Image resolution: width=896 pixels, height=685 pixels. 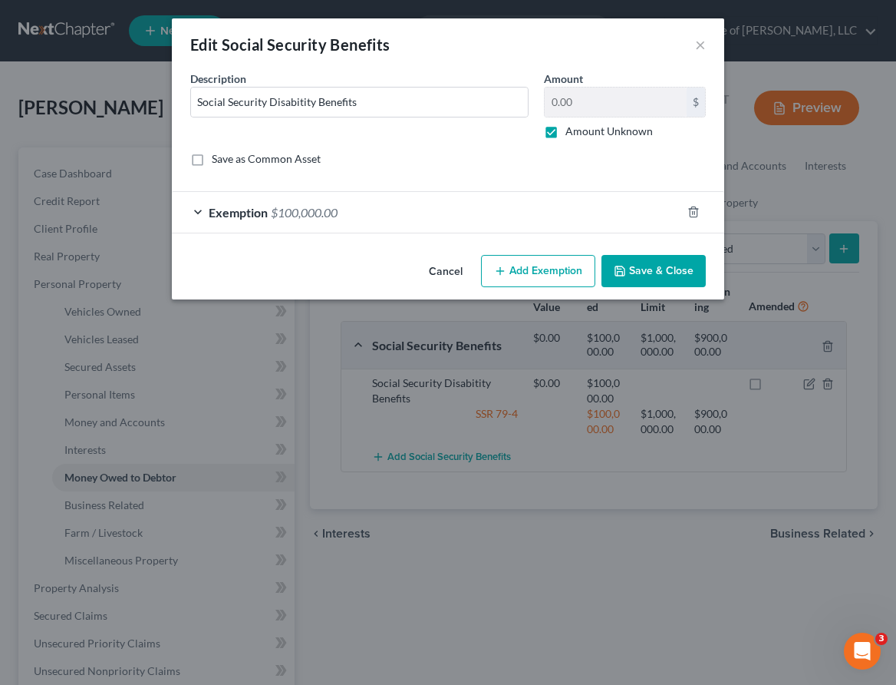 I want to click on span: $100,000.00, so click(x=304, y=212).